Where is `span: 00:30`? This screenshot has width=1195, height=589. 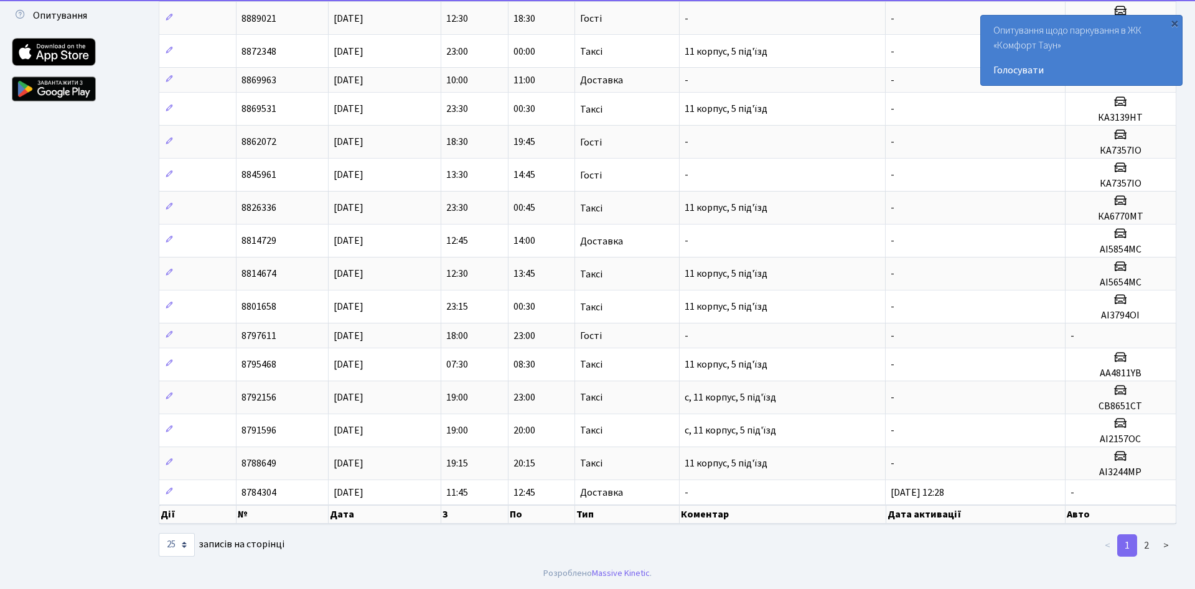 span: 00:30 is located at coordinates (524, 109).